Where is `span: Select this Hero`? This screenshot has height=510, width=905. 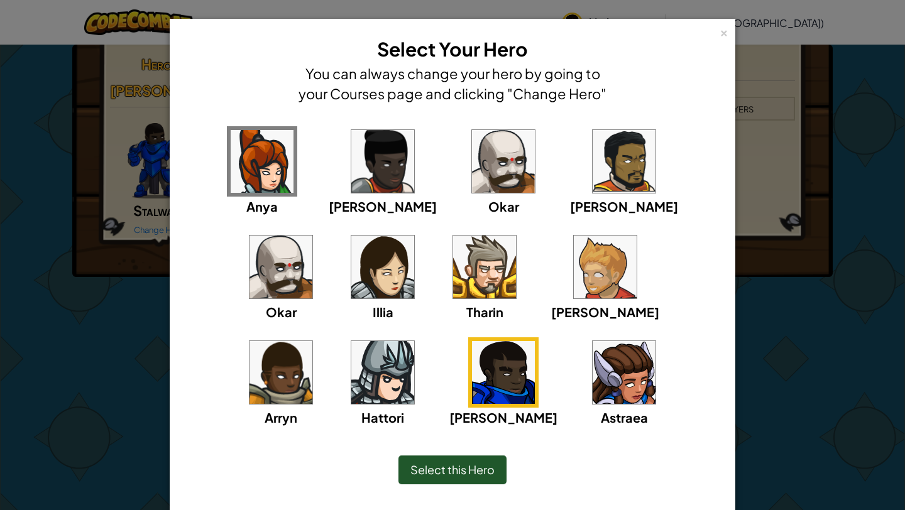 span: Select this Hero is located at coordinates (452, 469).